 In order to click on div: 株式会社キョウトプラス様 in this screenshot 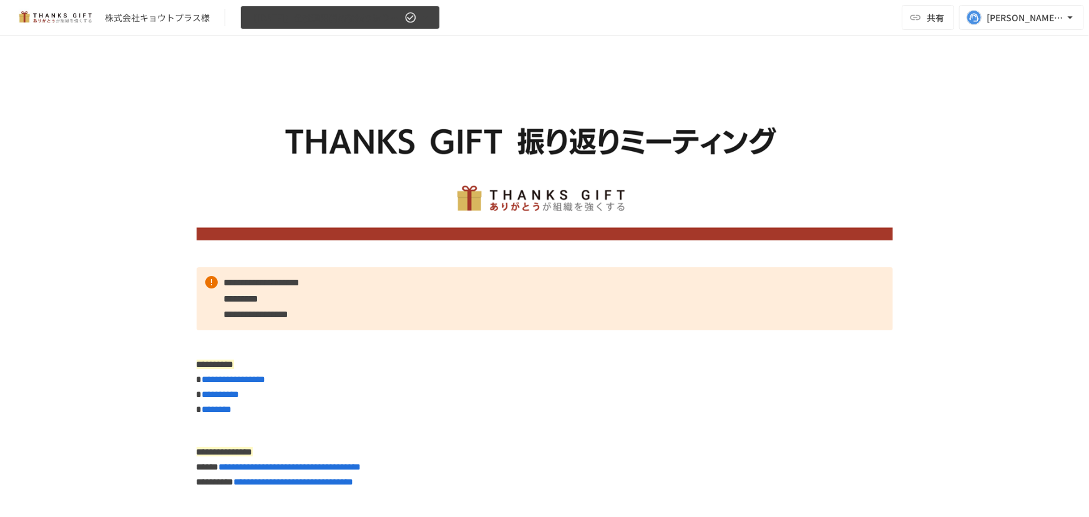, I will do `click(157, 17)`.